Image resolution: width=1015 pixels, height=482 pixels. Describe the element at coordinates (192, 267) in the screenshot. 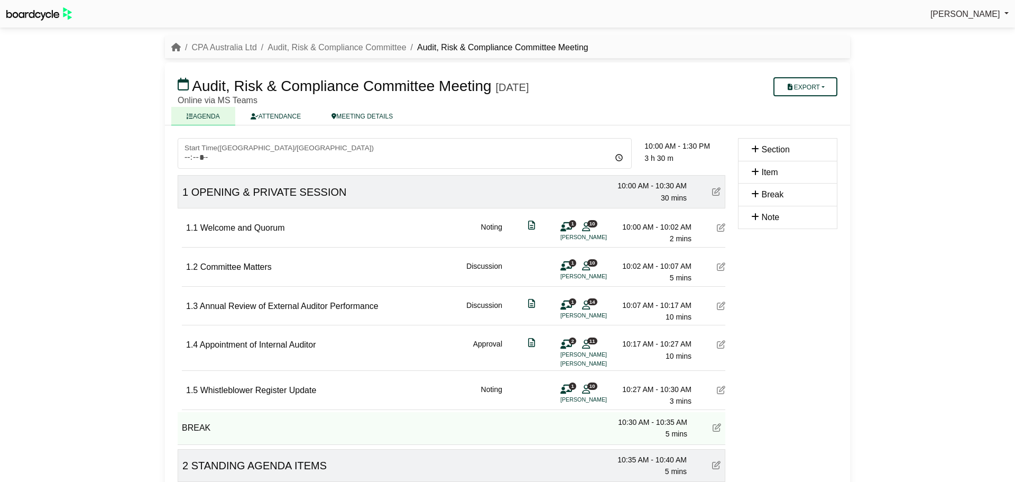

I see `span: 1.2` at that location.